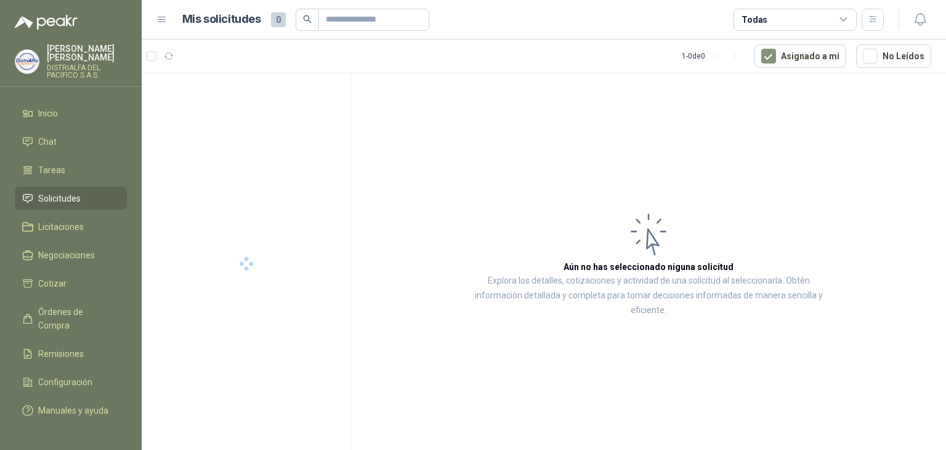  I want to click on span: Chat, so click(47, 142).